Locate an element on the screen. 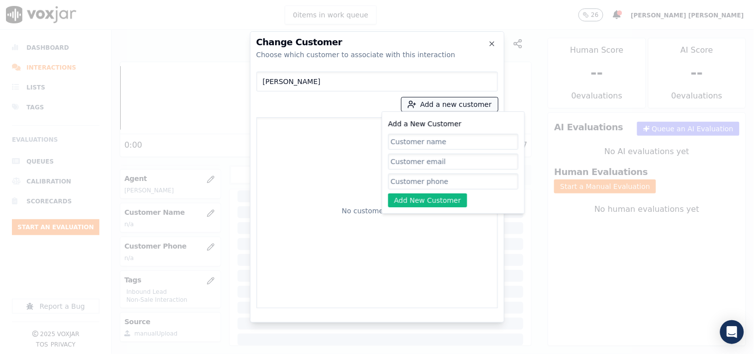 This screenshot has width=754, height=354. input: Customer name is located at coordinates (453, 142).